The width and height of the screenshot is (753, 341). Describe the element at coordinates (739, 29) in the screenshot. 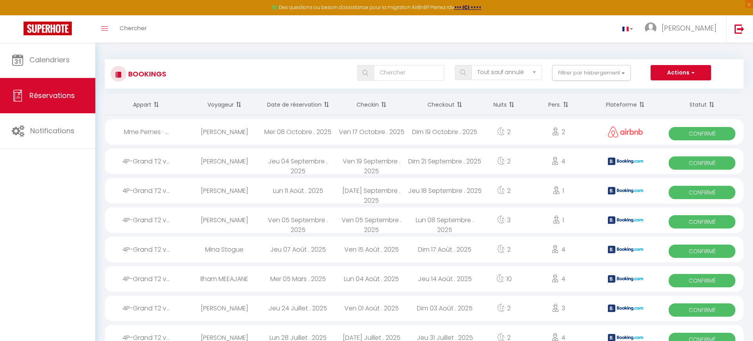

I see `img: logout` at that location.